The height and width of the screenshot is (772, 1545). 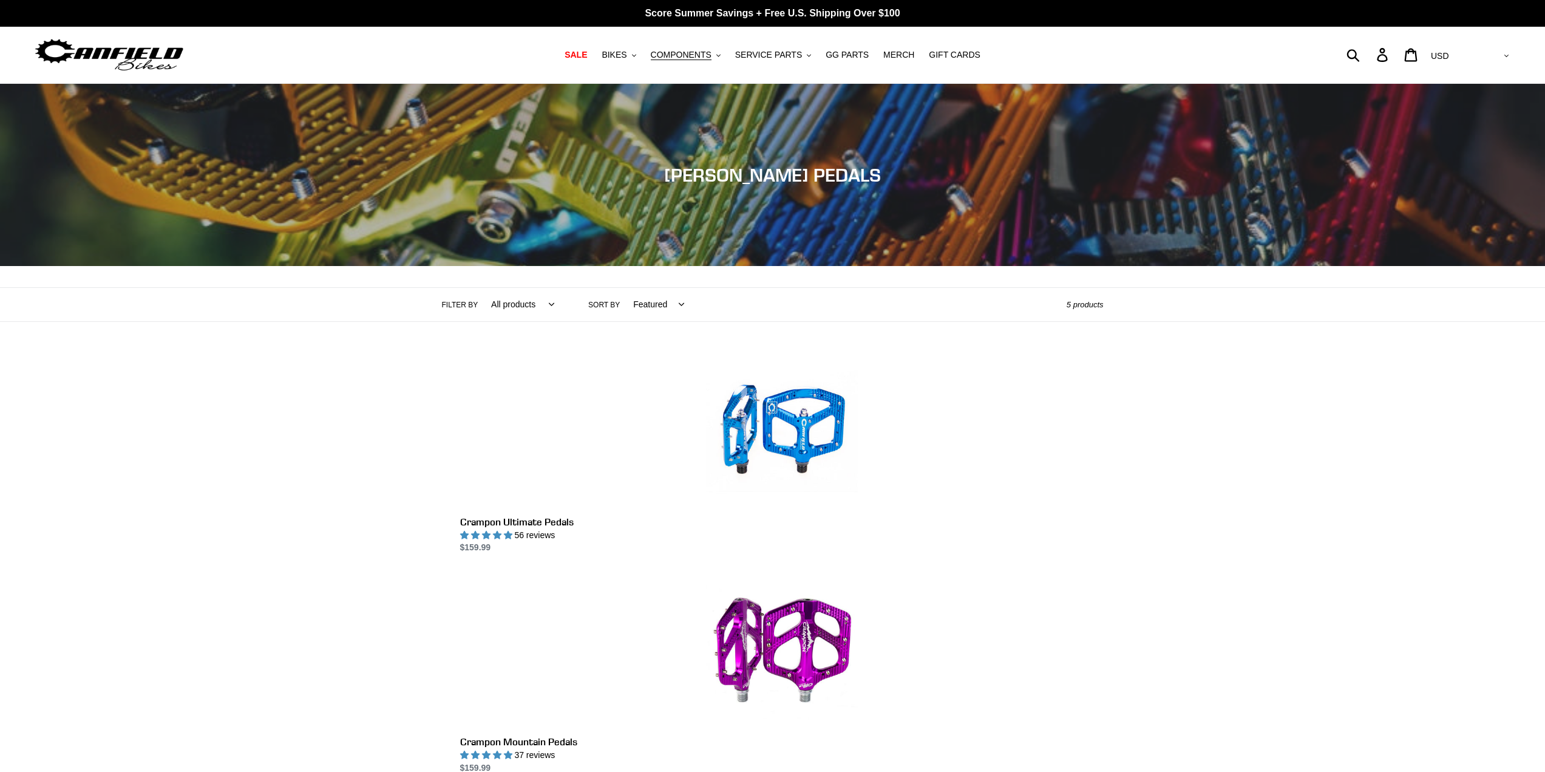 What do you see at coordinates (769, 55) in the screenshot?
I see `span: SERVICE PARTS` at bounding box center [769, 55].